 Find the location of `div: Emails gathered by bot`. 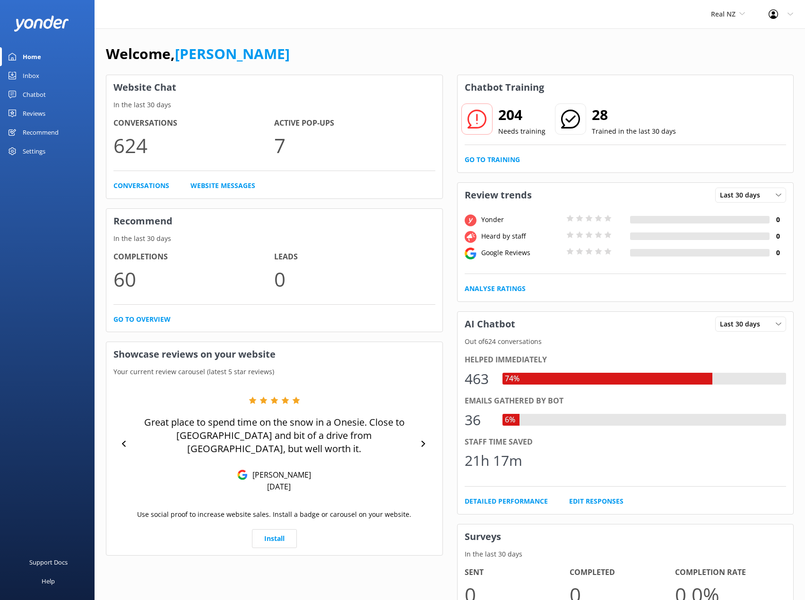

div: Emails gathered by bot is located at coordinates (625, 401).